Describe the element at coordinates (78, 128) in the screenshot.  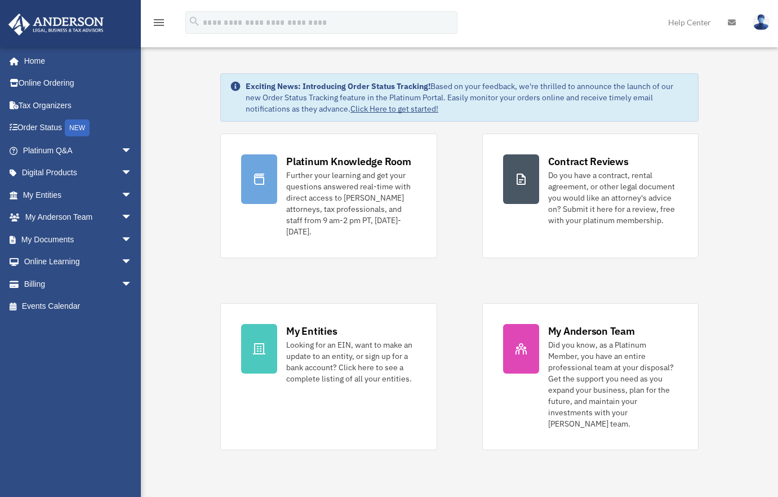
I see `a: Order StatusNEW` at that location.